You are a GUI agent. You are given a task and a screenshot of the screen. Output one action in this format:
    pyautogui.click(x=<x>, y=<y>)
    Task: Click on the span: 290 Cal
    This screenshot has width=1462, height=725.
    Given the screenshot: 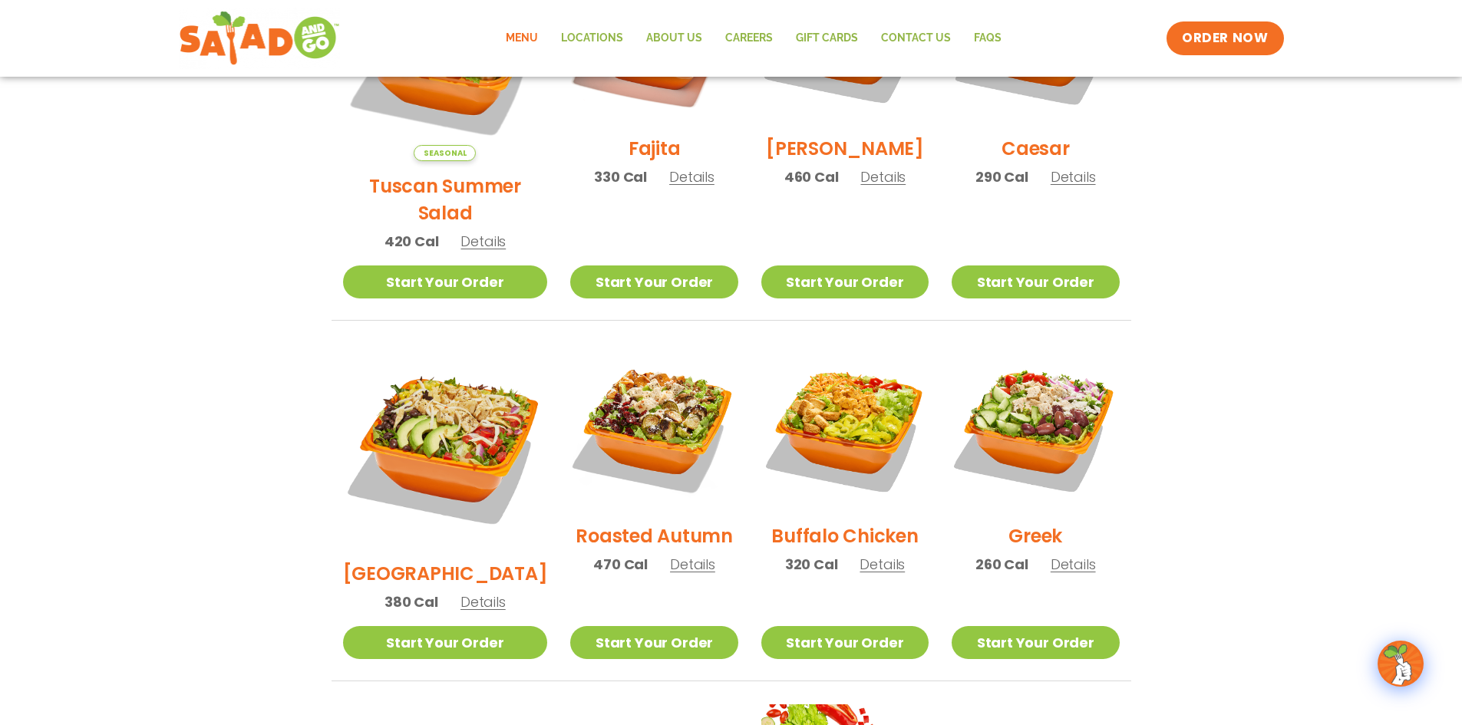 What is the action you would take?
    pyautogui.click(x=1002, y=177)
    